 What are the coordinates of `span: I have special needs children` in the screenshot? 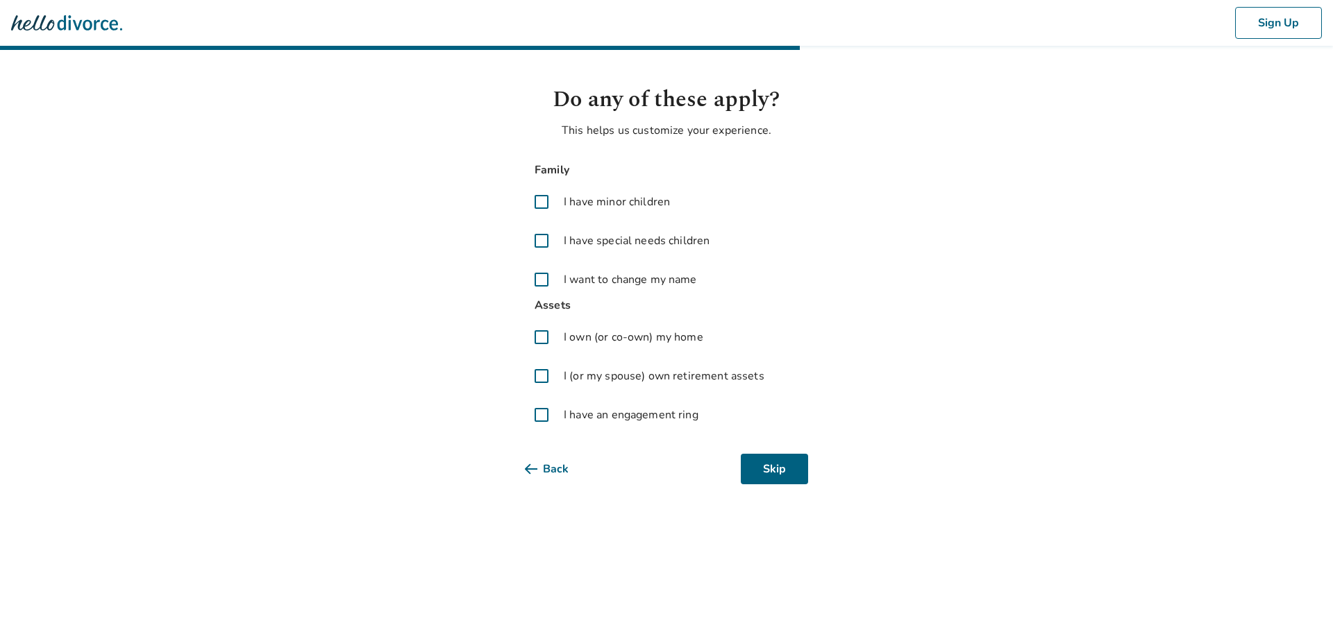 It's located at (636, 241).